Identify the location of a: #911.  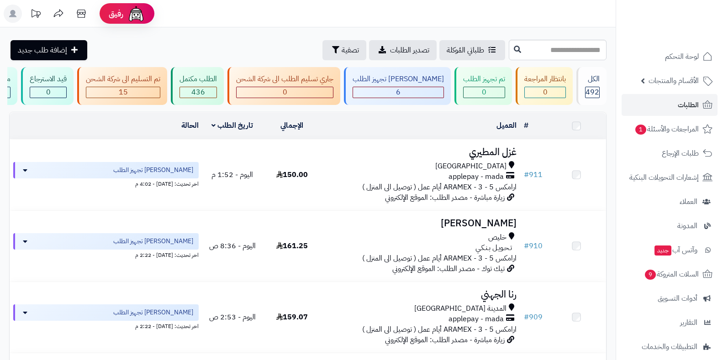
(533, 175).